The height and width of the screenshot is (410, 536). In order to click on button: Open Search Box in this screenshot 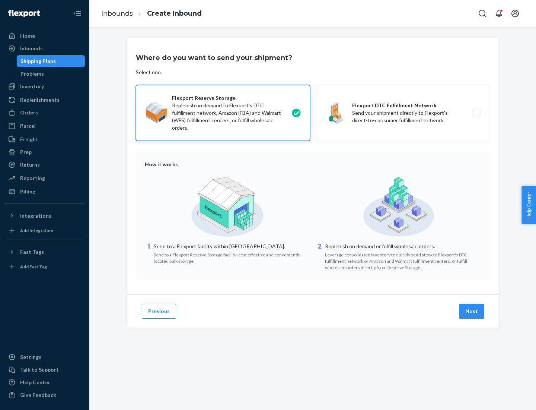, I will do `click(483, 13)`.